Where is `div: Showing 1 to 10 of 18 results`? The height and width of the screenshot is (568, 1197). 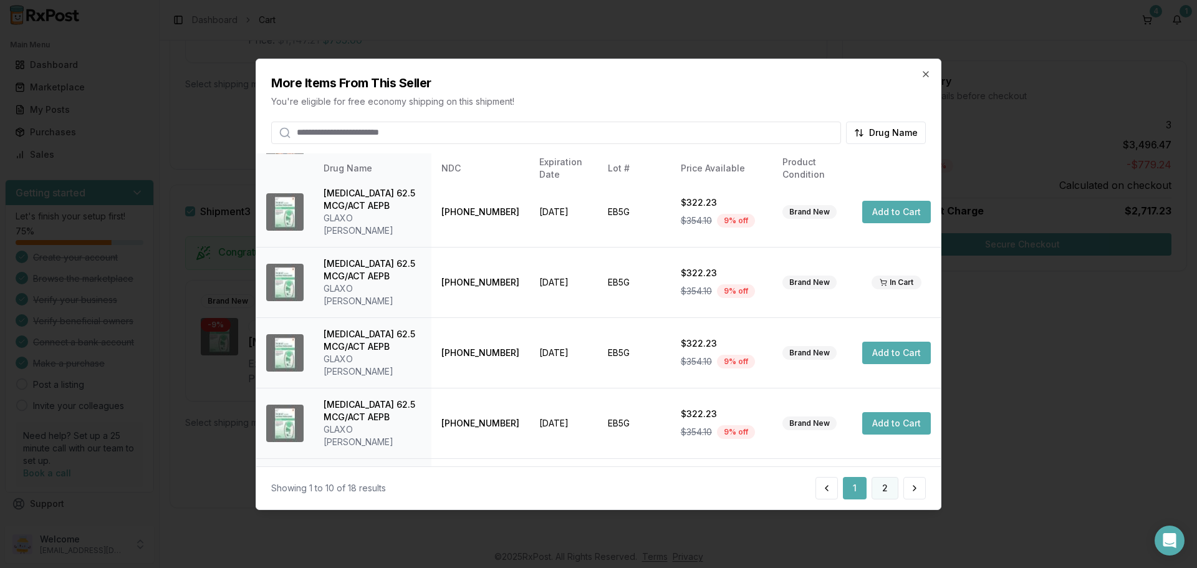
div: Showing 1 to 10 of 18 results is located at coordinates (328, 488).